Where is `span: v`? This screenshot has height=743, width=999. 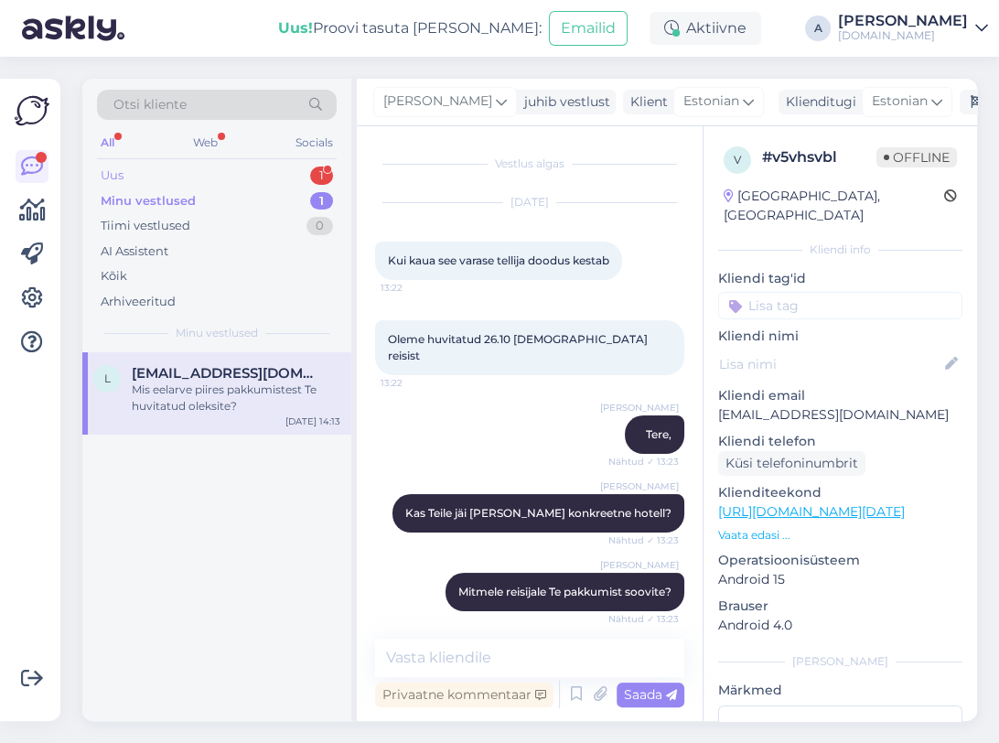 span: v is located at coordinates (737, 159).